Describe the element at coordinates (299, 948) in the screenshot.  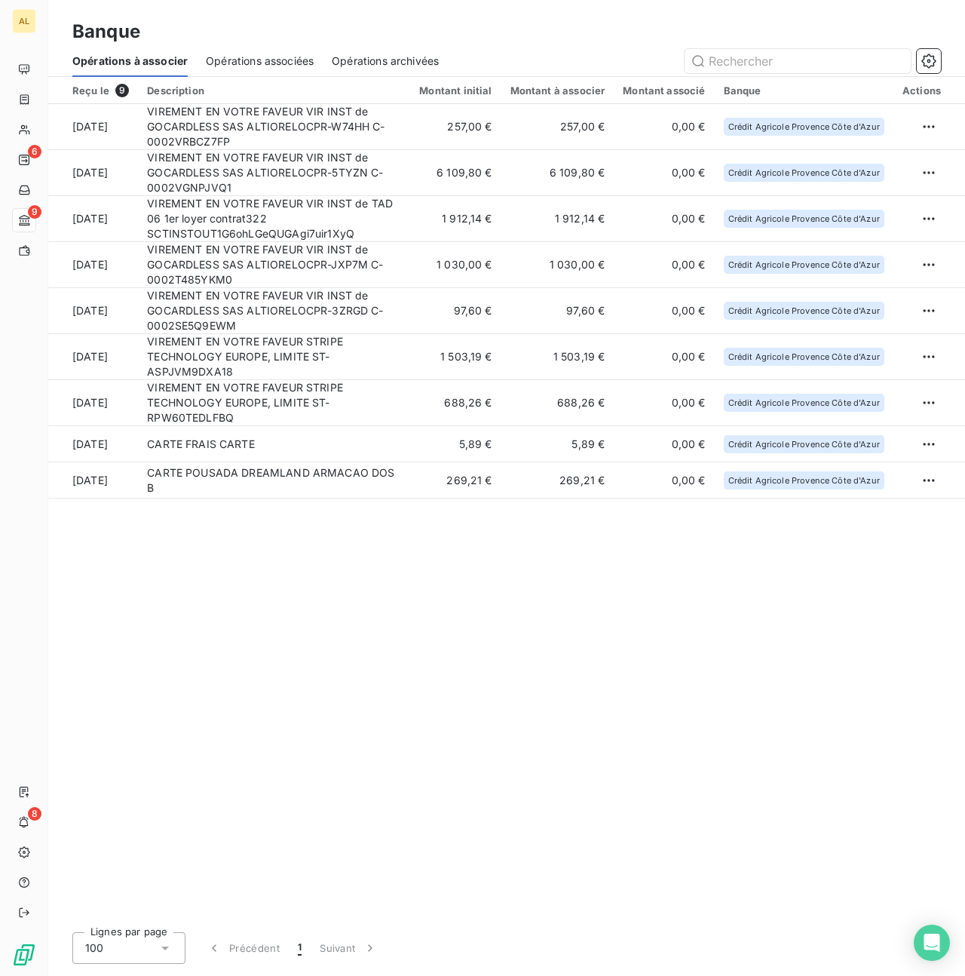
I see `span: 1` at that location.